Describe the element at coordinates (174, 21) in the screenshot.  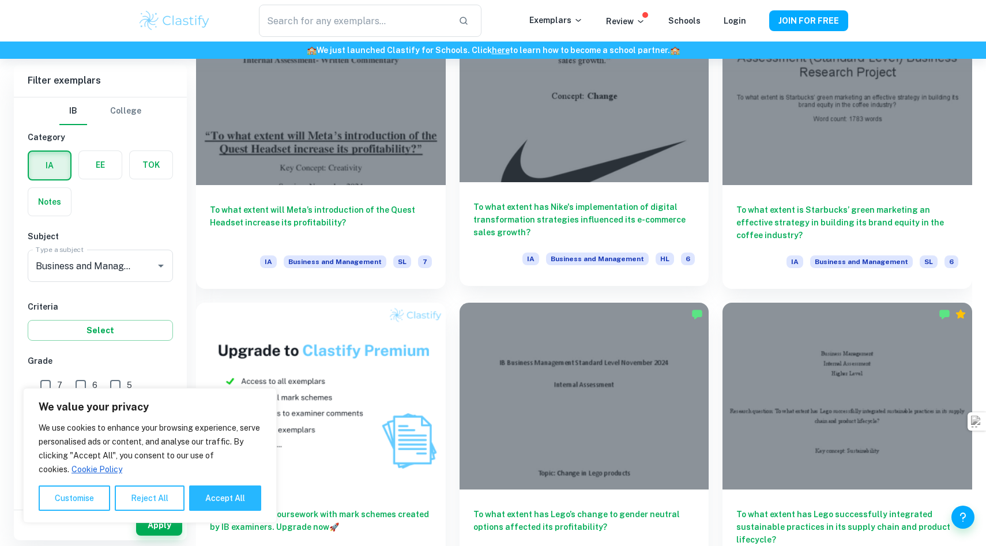
I see `a: Clastify logo` at that location.